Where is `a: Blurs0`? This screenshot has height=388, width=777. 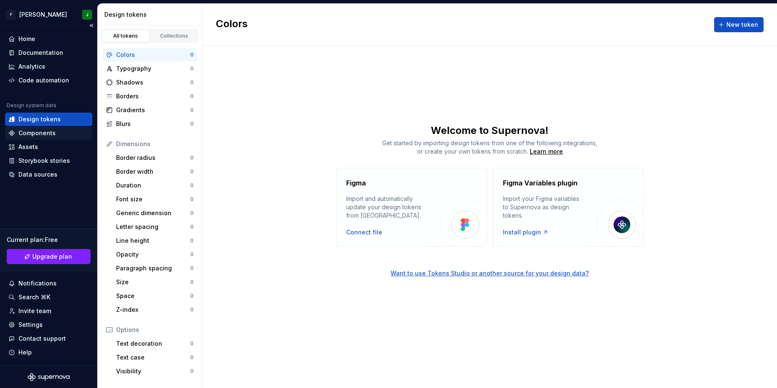
a: Blurs0 is located at coordinates (150, 124).